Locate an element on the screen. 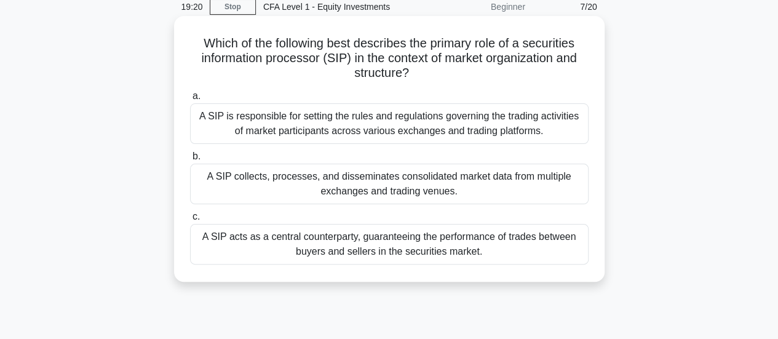  span: b. is located at coordinates (196, 156).